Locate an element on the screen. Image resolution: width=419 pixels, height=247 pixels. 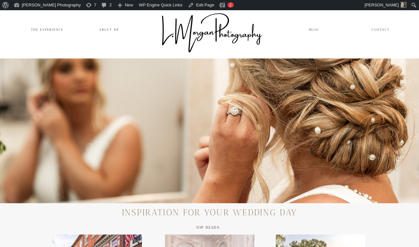
a: ABOUT me is located at coordinates (110, 30).